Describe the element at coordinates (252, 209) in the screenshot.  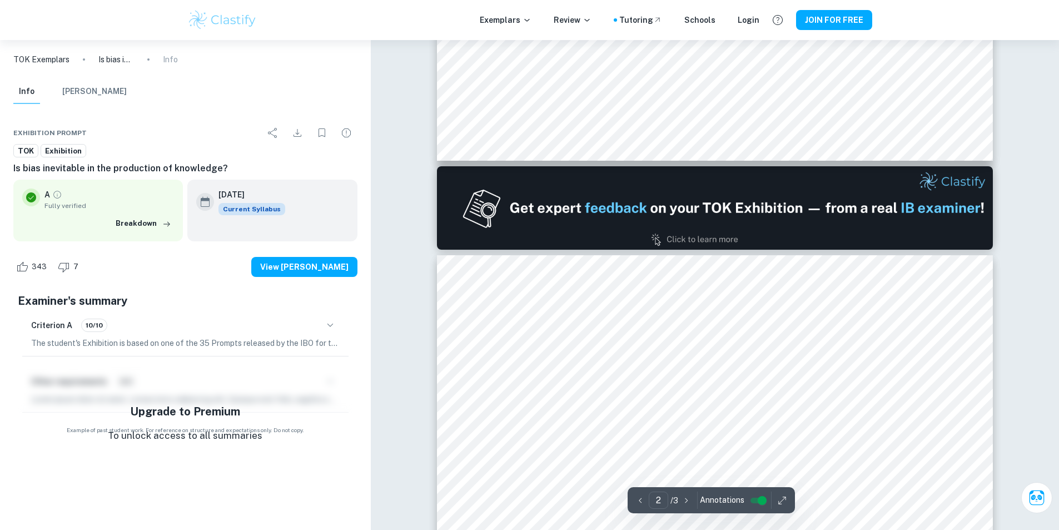
I see `div: This exemplar is based on the current syllabus. Feel free to refer to it for inspiration/ideas wh...` at that location.